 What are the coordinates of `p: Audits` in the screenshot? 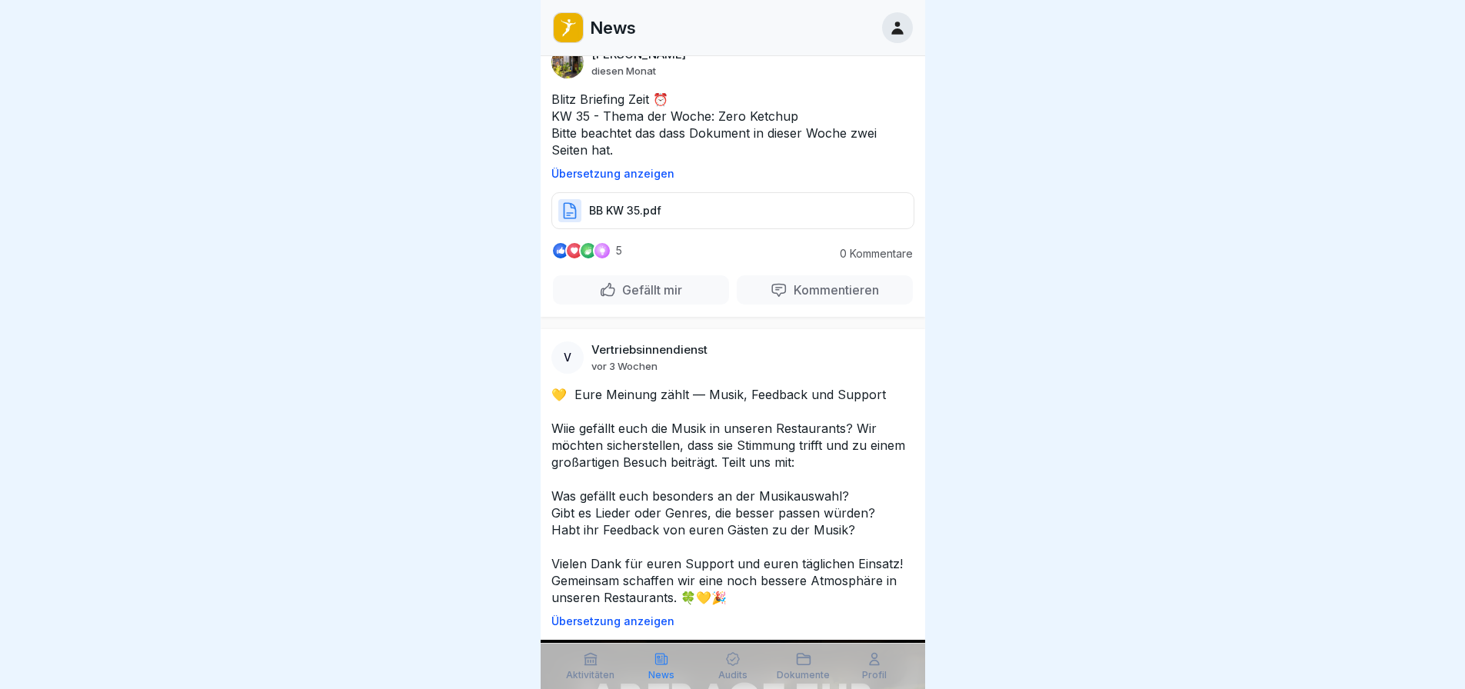 It's located at (733, 675).